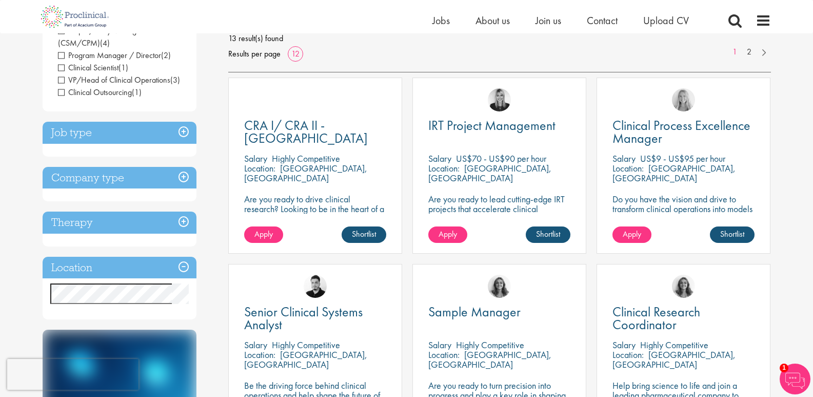  Describe the element at coordinates (441, 21) in the screenshot. I see `span: Jobs` at that location.